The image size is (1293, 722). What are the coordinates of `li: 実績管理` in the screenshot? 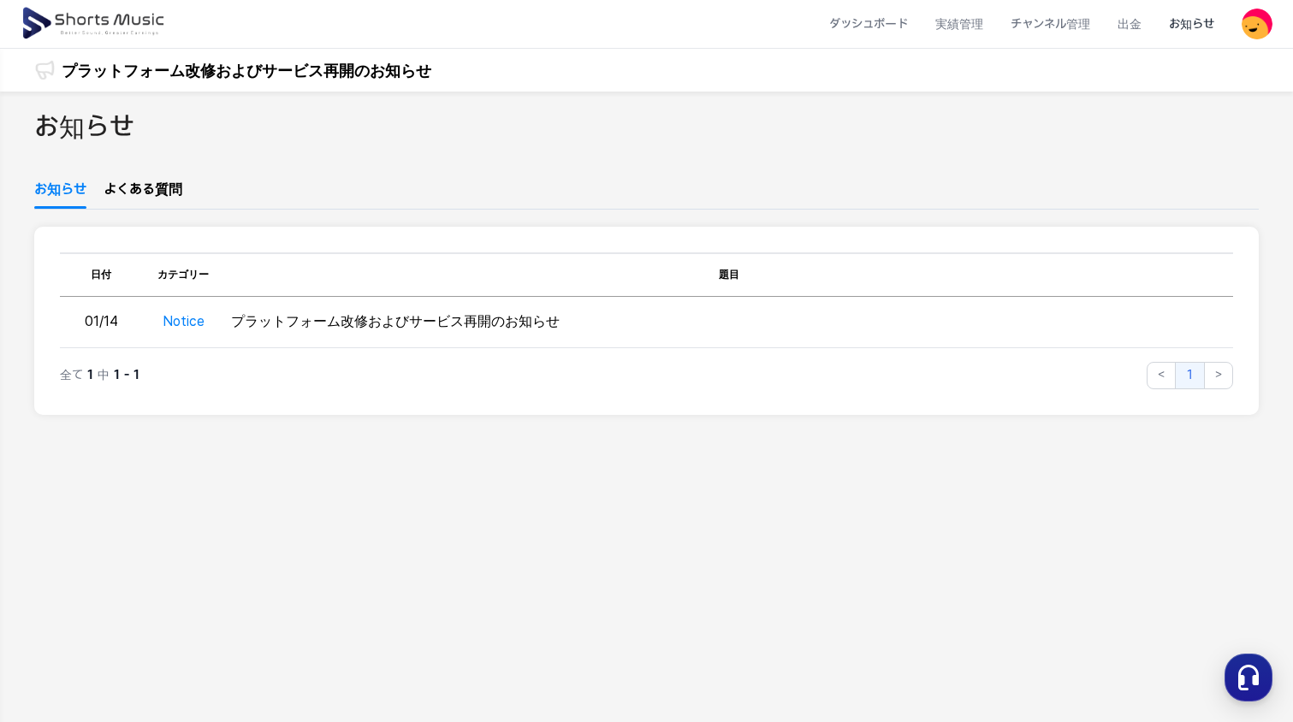 It's located at (959, 24).